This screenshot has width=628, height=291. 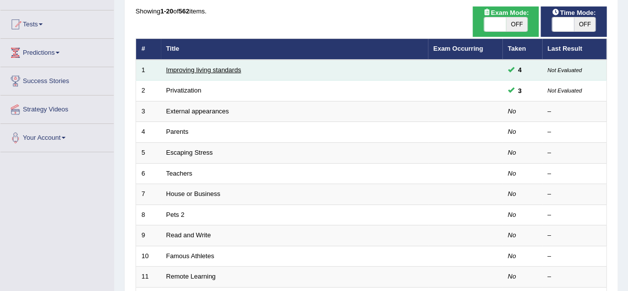 What do you see at coordinates (57, 23) in the screenshot?
I see `a: Tests` at bounding box center [57, 23].